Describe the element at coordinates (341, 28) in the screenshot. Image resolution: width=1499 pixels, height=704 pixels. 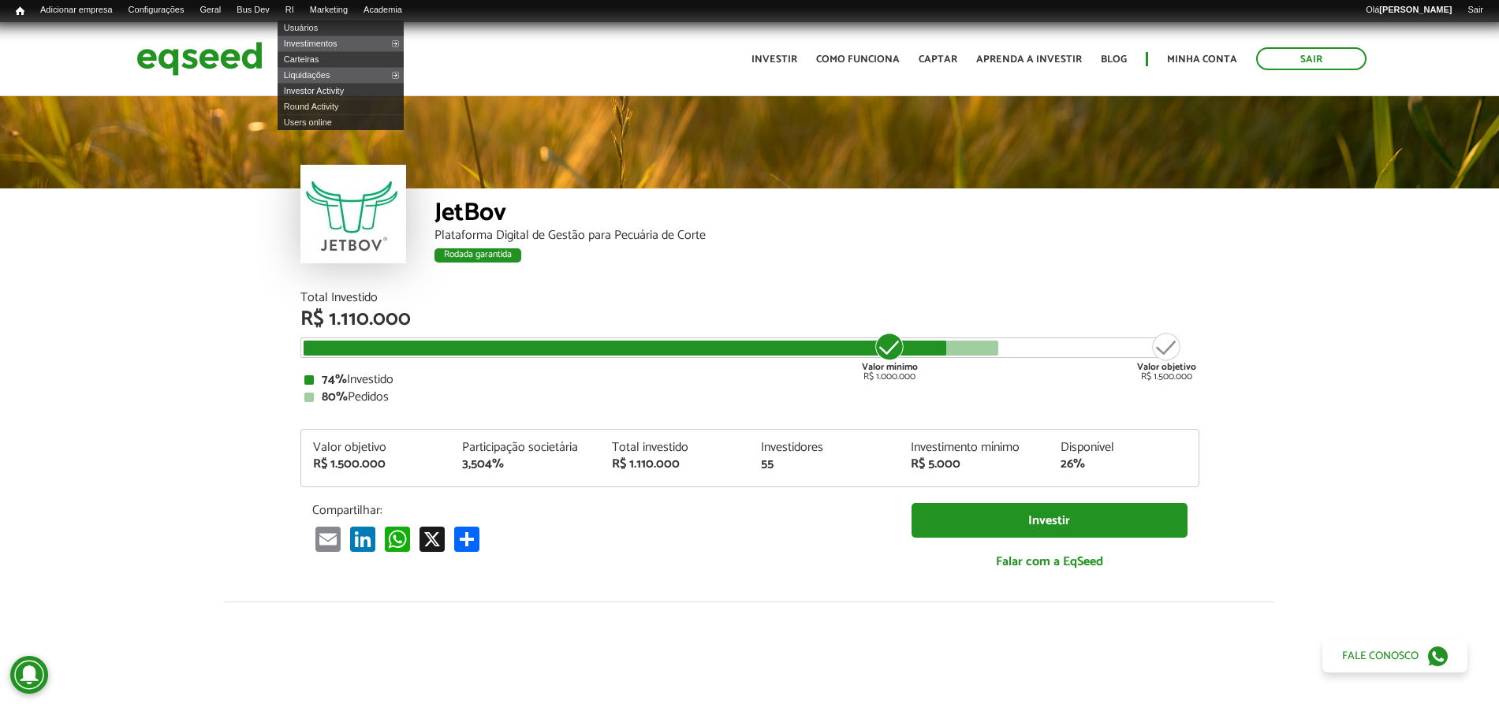
I see `a: Usuários` at that location.